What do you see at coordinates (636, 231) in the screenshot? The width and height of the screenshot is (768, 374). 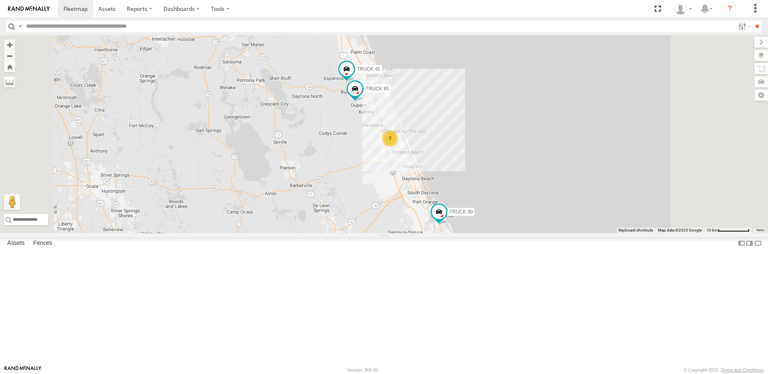 I see `button: Keyboard shortcuts` at bounding box center [636, 231].